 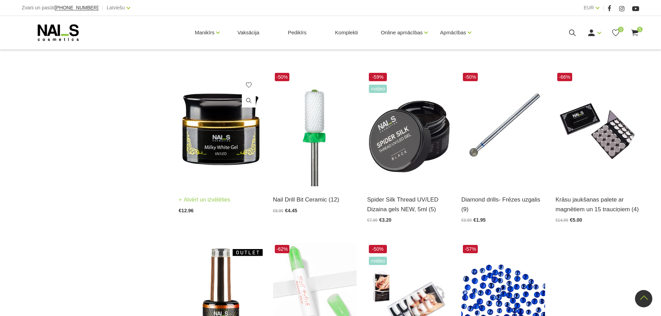 I want to click on a: Atvērt un izvēlēties, so click(x=204, y=200).